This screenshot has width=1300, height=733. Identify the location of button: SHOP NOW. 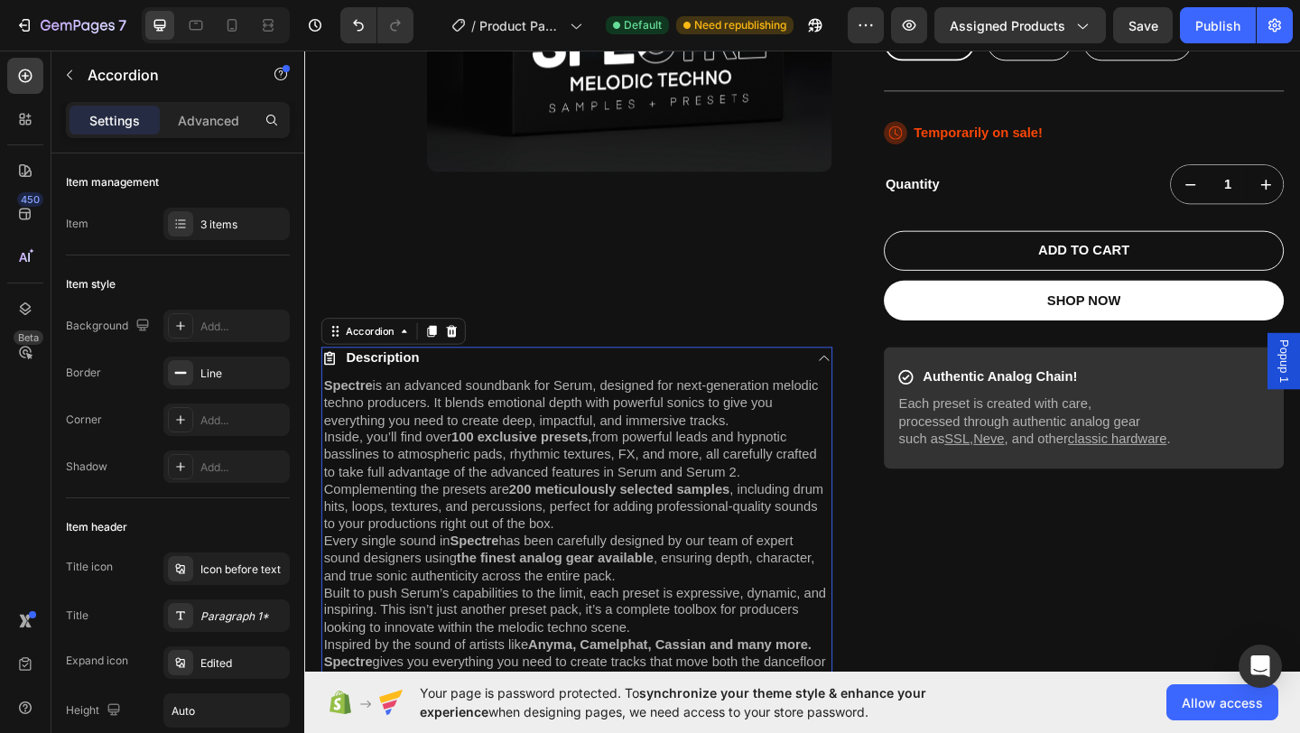
(848, 274).